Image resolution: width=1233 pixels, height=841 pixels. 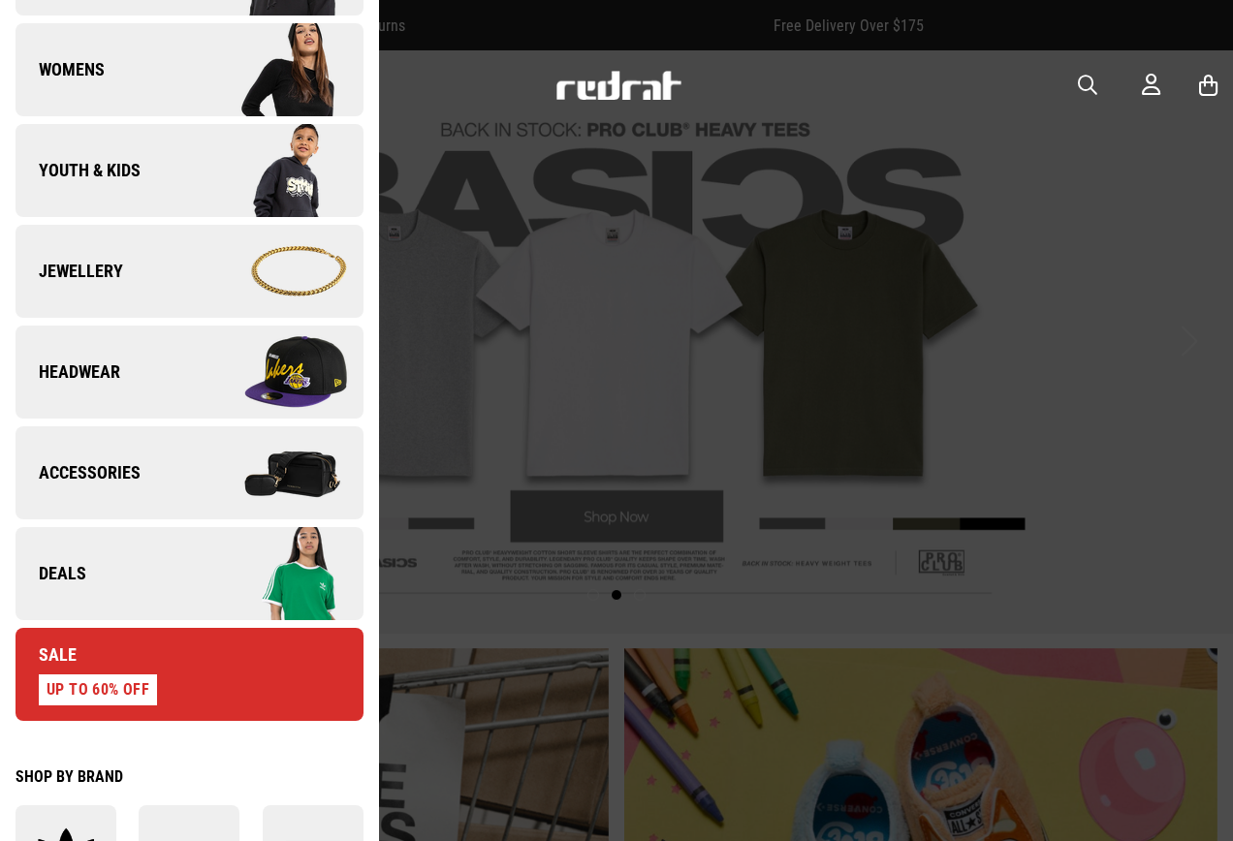 I want to click on div: UP TO 60% OFF, so click(x=98, y=690).